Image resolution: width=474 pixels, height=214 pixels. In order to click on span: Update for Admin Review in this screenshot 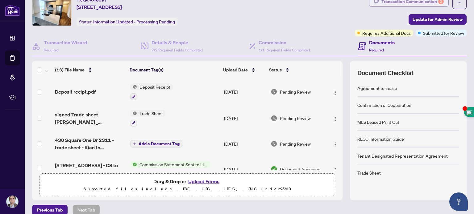, I will do `click(437, 19)`.